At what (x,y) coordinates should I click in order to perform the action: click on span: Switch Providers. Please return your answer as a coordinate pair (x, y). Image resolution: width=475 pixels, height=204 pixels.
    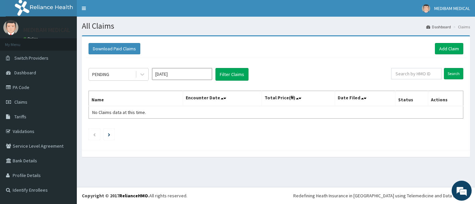
    Looking at the image, I should click on (31, 58).